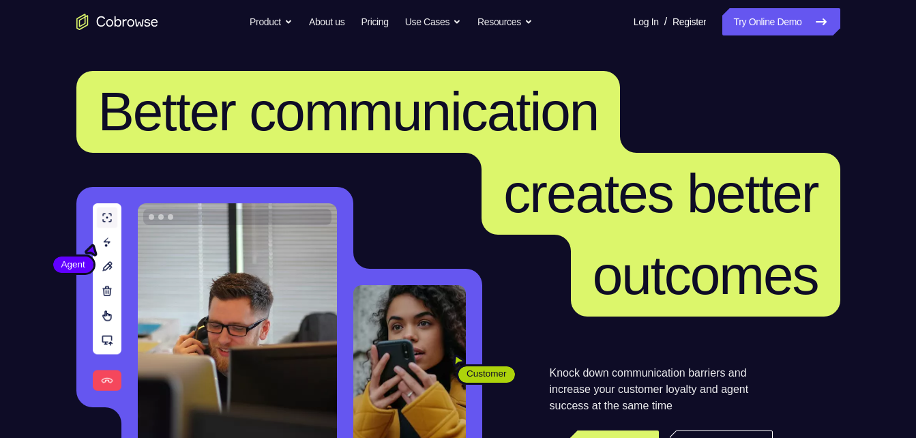 This screenshot has width=916, height=438. What do you see at coordinates (661, 389) in the screenshot?
I see `p: Knock down communication barriers and increase your customer loyalty and agent success at the sam...` at bounding box center [661, 389].